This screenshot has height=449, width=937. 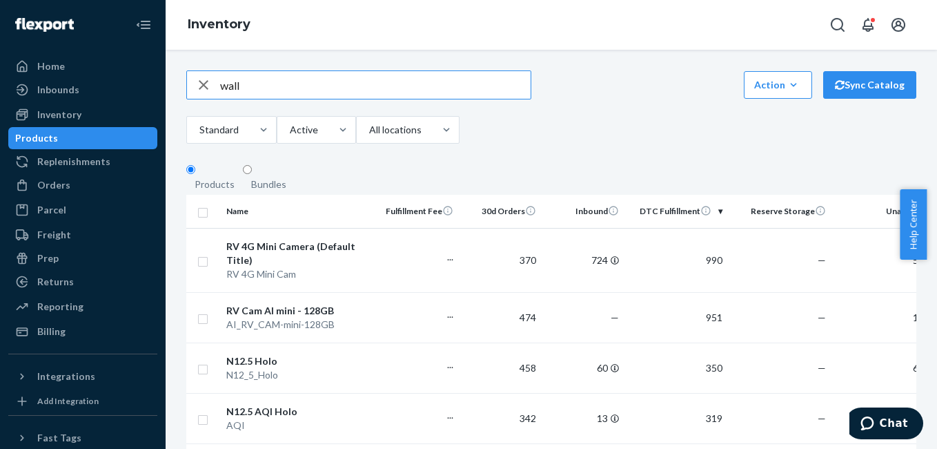 I want to click on a: Home, so click(x=83, y=66).